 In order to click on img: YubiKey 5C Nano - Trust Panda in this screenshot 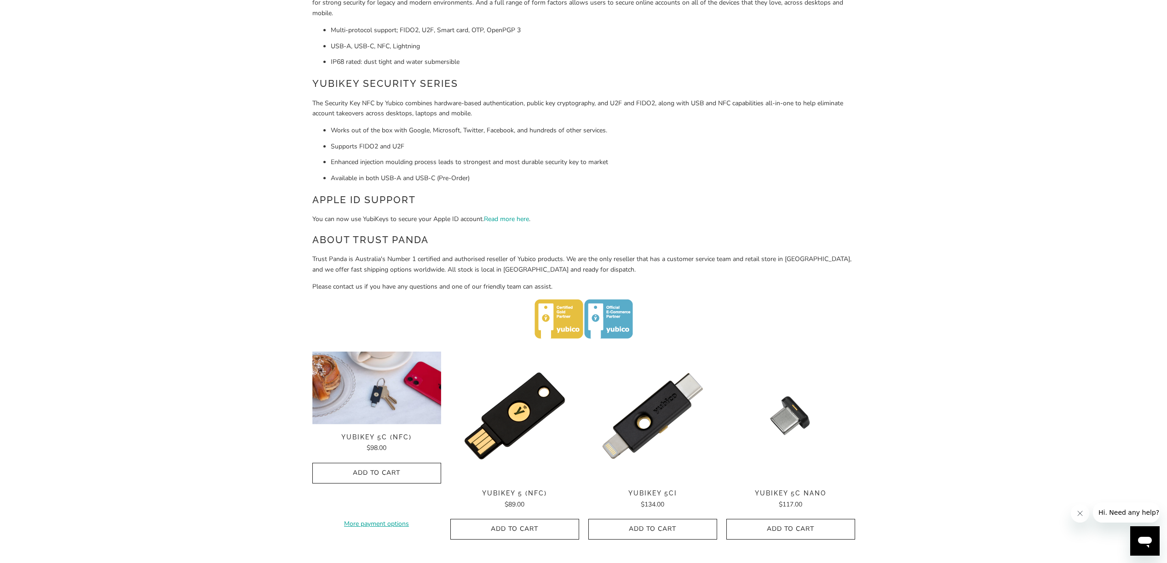, I will do `click(791, 416)`.